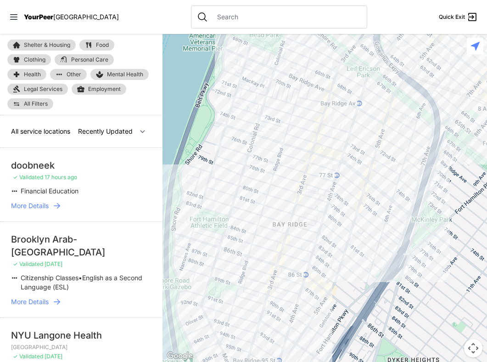  I want to click on span: Legal Services, so click(43, 89).